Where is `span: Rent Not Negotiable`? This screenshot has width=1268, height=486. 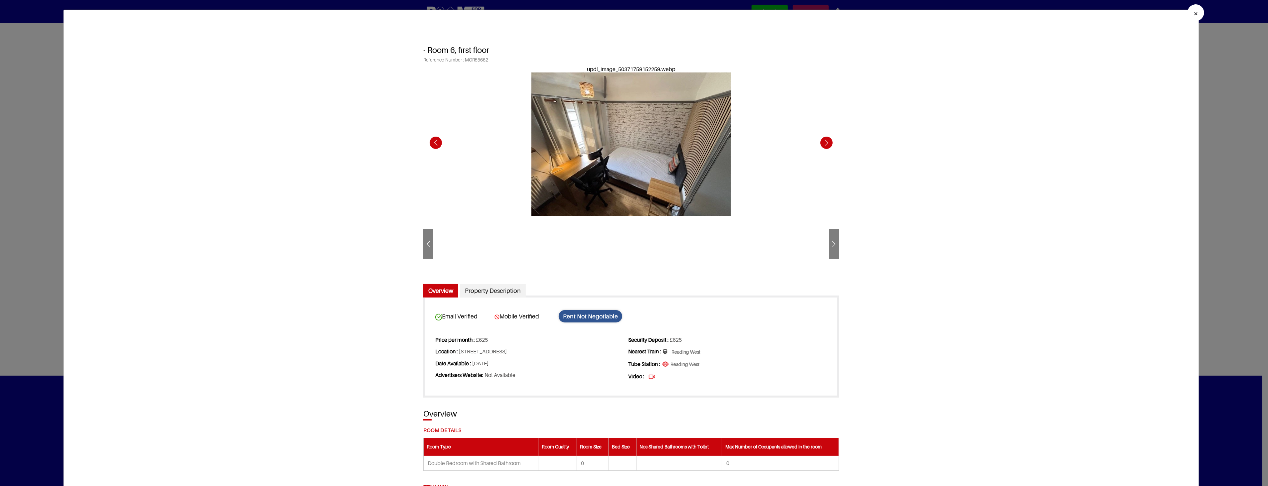 span: Rent Not Negotiable is located at coordinates (590, 316).